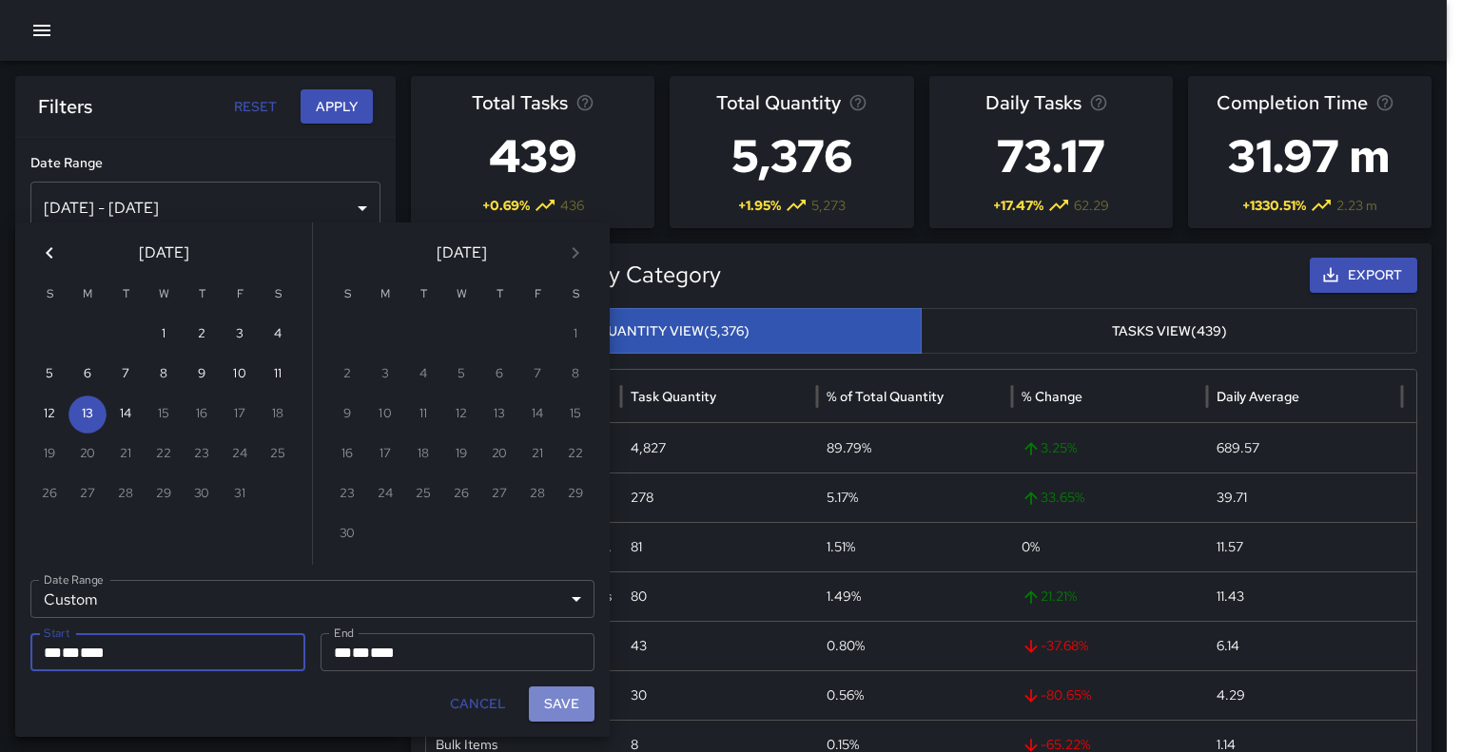 The image size is (1461, 752). What do you see at coordinates (278, 335) in the screenshot?
I see `button: 4` at bounding box center [278, 335].